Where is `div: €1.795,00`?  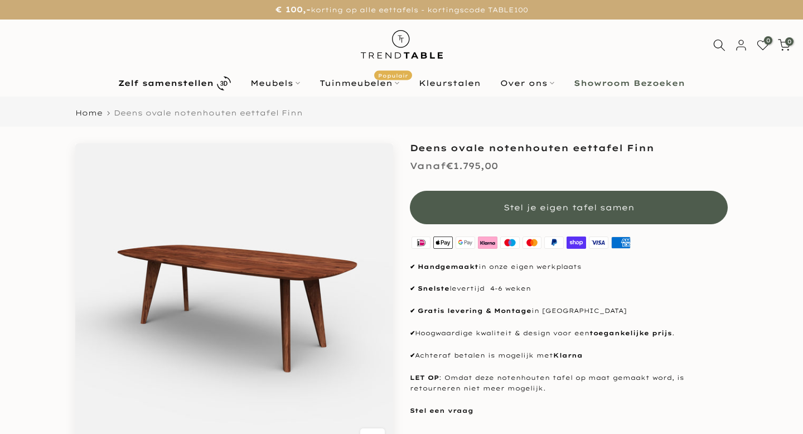 div: €1.795,00 is located at coordinates (454, 166).